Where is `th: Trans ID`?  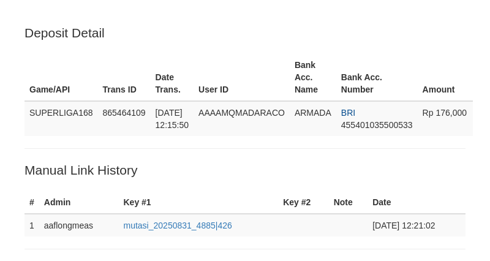
th: Trans ID is located at coordinates (124, 77).